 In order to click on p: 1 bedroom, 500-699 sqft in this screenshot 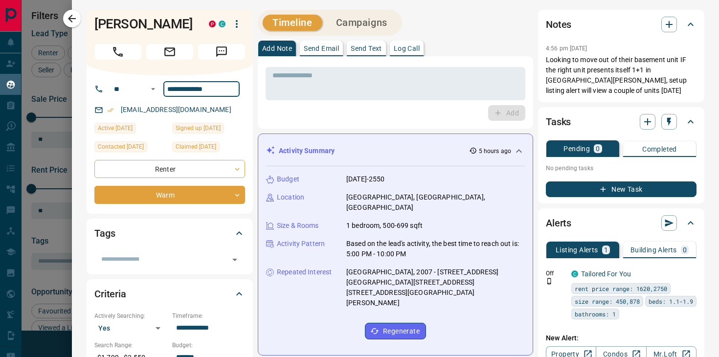, I will do `click(385, 226)`.